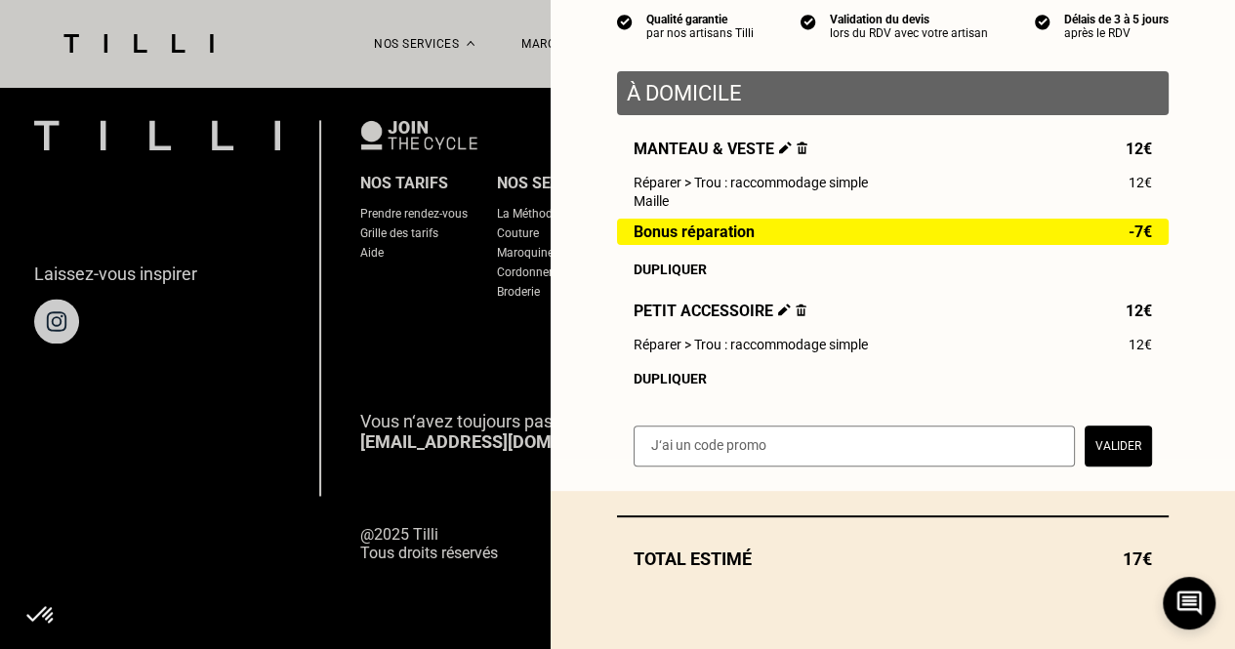 This screenshot has height=649, width=1235. What do you see at coordinates (694, 231) in the screenshot?
I see `span: Bonus réparation` at bounding box center [694, 231].